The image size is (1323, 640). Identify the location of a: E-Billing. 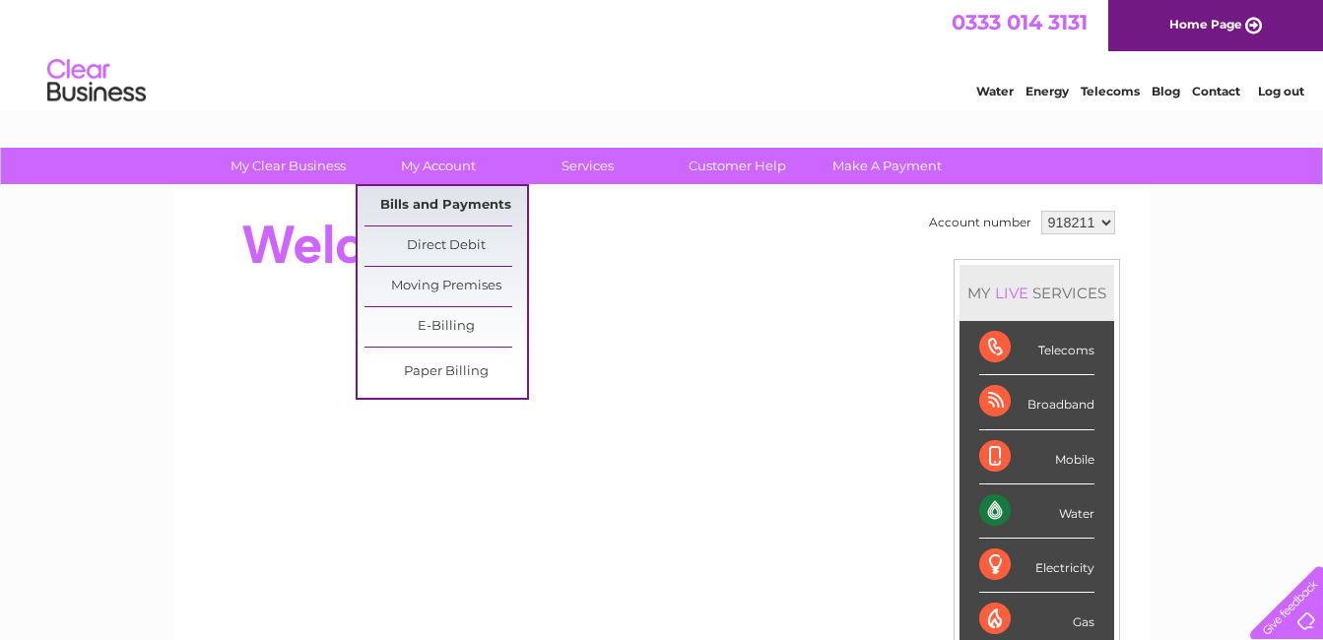
(445, 327).